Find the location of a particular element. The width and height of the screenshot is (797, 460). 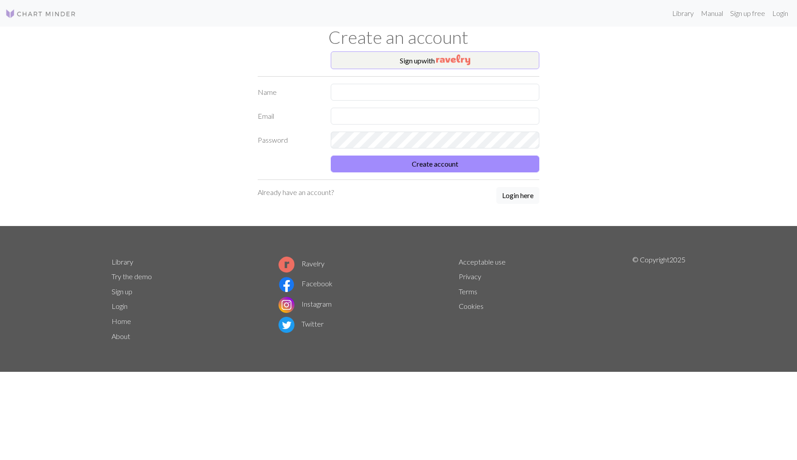

label: Password is located at coordinates (289, 140).